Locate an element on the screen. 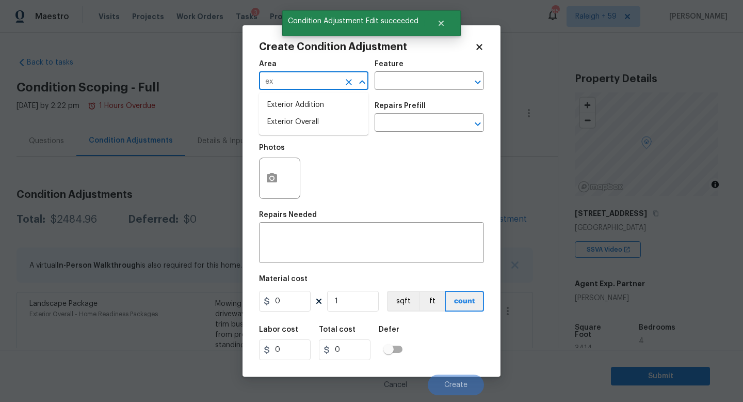 The width and height of the screenshot is (743, 402). button: Cancel is located at coordinates (395, 385).